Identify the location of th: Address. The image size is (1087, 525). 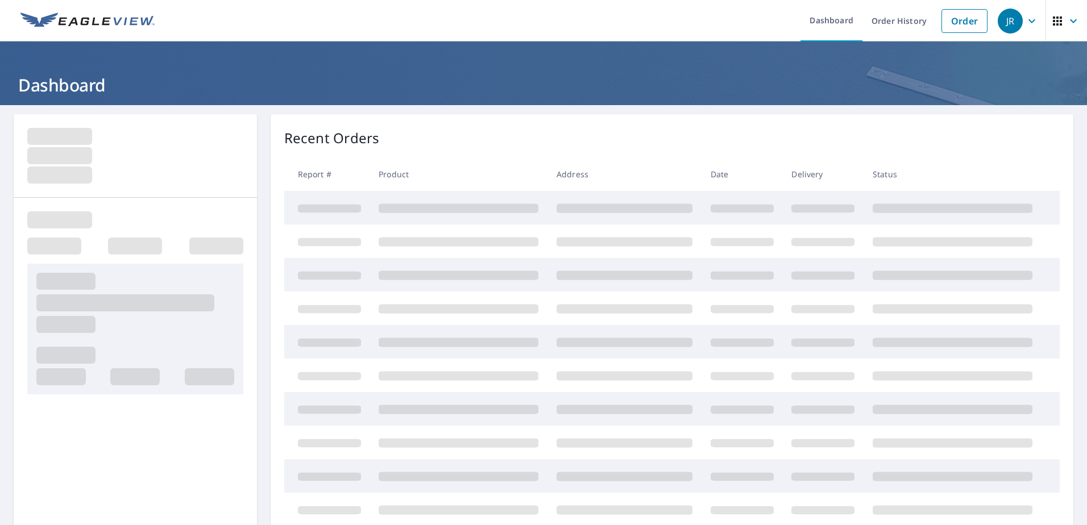
(624, 174).